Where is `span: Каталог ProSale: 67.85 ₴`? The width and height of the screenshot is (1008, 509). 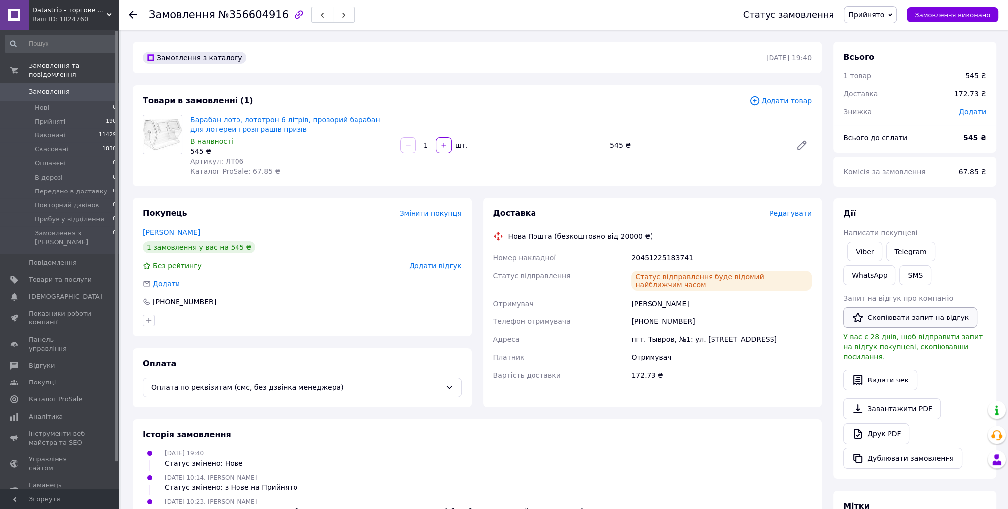
span: Каталог ProSale: 67.85 ₴ is located at coordinates (235, 171).